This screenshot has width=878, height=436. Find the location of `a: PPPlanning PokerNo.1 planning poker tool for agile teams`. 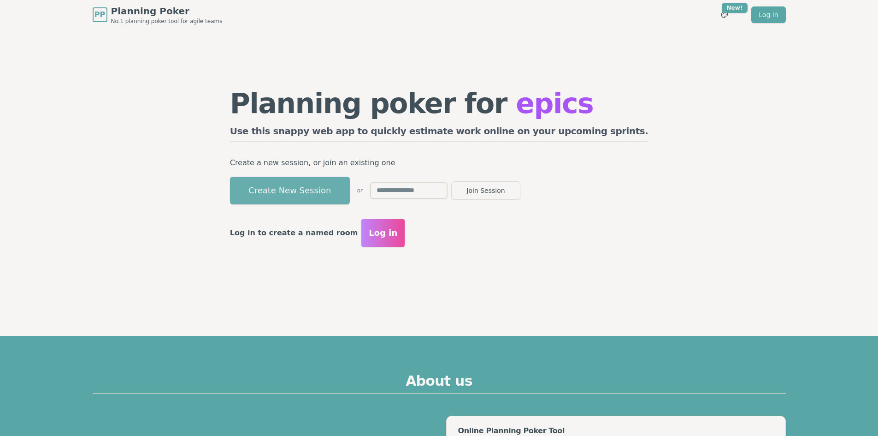

a: PPPlanning PokerNo.1 planning poker tool for agile teams is located at coordinates (158, 15).